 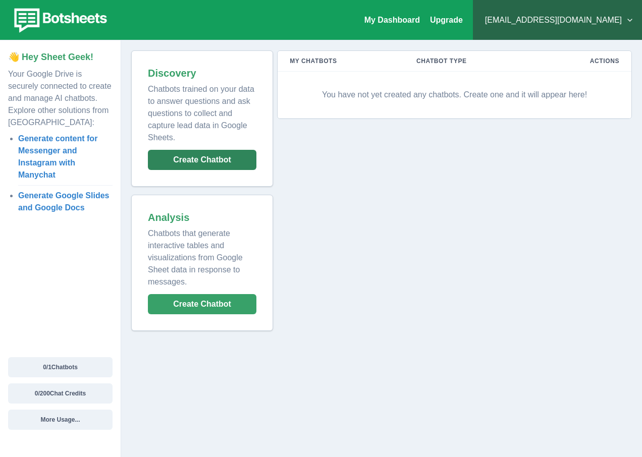 I want to click on p: Chatbots trained on your data to answer questions and ask questions to collect and capture lead d..., so click(x=202, y=111).